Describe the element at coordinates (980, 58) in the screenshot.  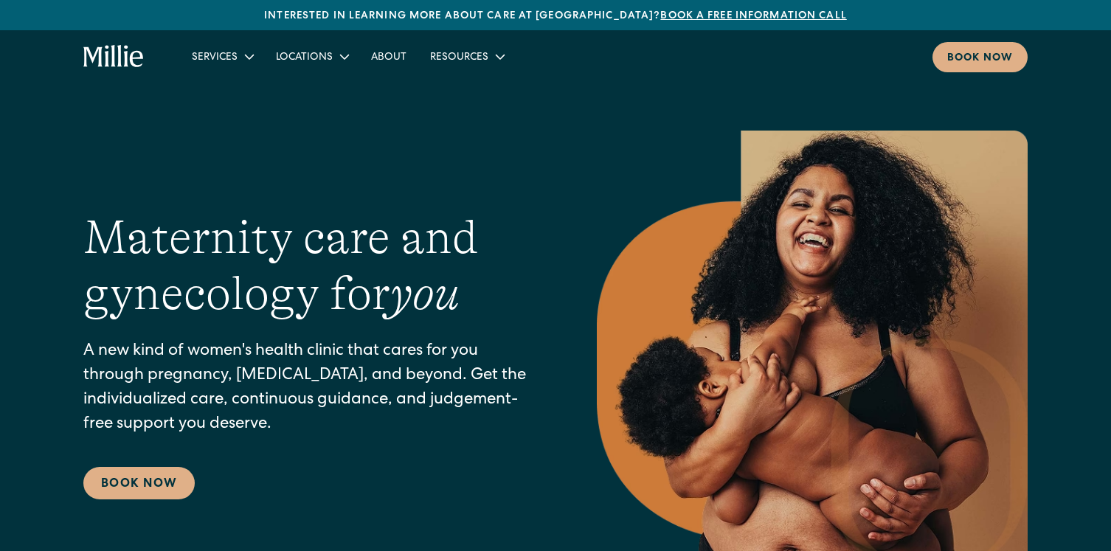
I see `div: Book now` at that location.